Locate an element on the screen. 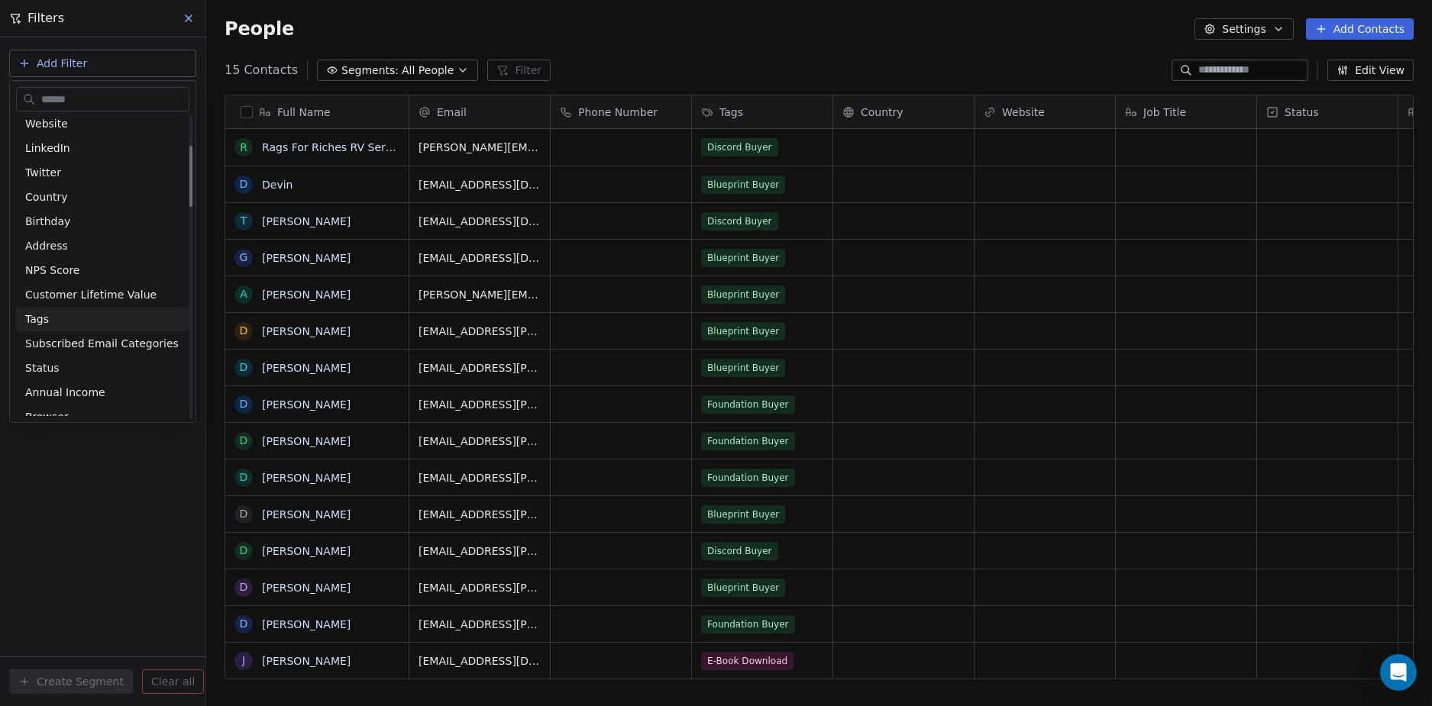  span: Twitter is located at coordinates (43, 173).